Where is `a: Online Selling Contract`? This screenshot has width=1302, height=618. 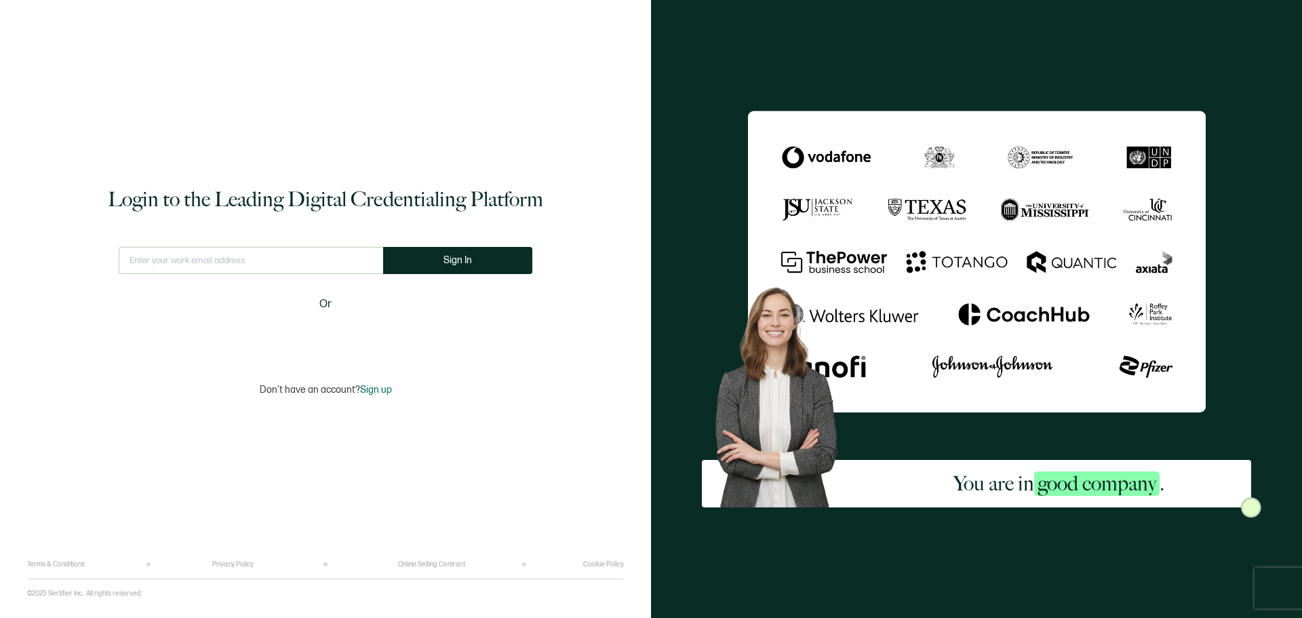 a: Online Selling Contract is located at coordinates (431, 564).